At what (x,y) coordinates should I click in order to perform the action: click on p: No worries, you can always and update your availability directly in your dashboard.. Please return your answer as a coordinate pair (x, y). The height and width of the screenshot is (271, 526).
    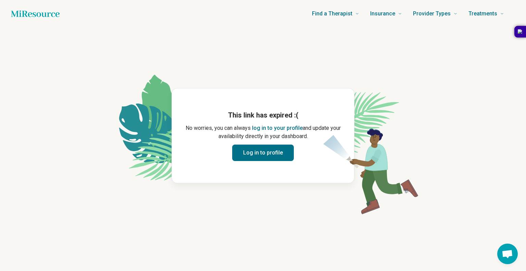
    Looking at the image, I should click on (263, 132).